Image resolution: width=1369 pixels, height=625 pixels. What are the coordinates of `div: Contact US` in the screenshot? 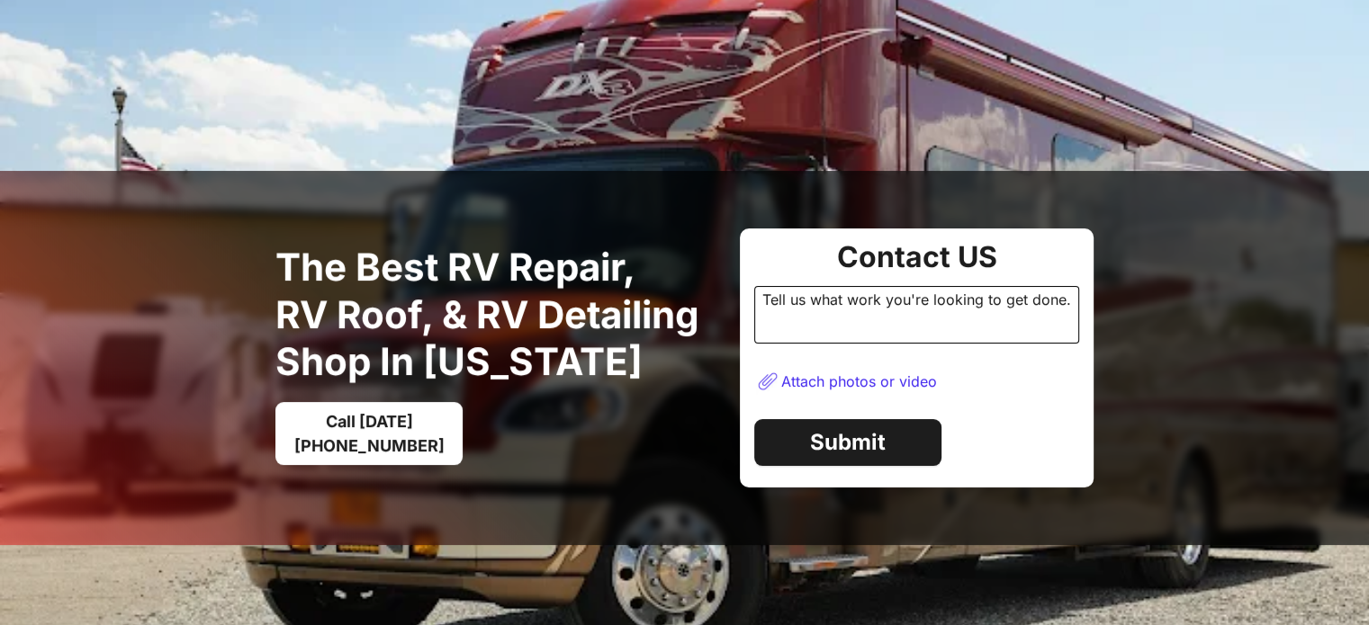 It's located at (916, 257).